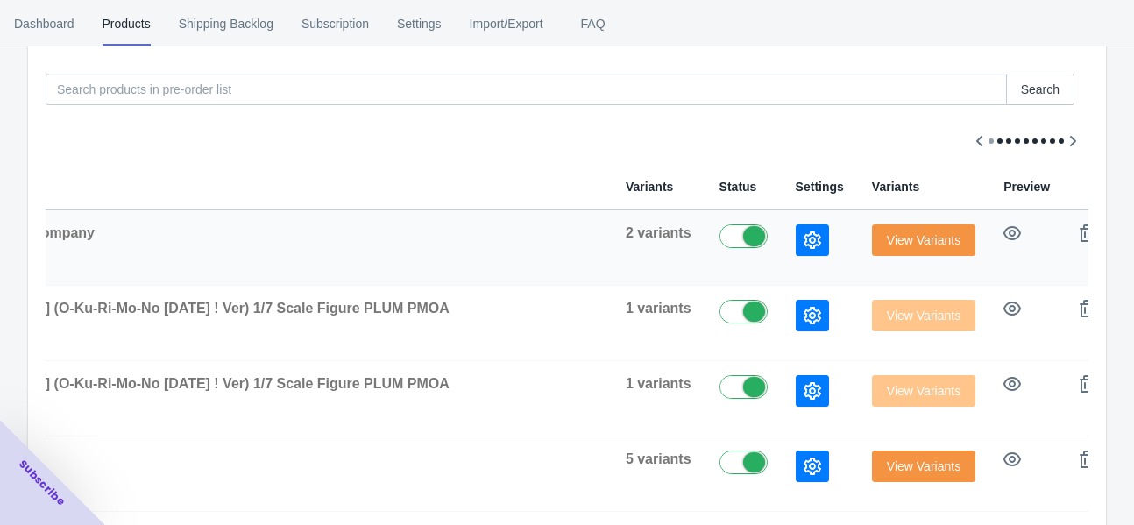 This screenshot has height=525, width=1134. Describe the element at coordinates (1026, 187) in the screenshot. I see `span: Preview` at that location.